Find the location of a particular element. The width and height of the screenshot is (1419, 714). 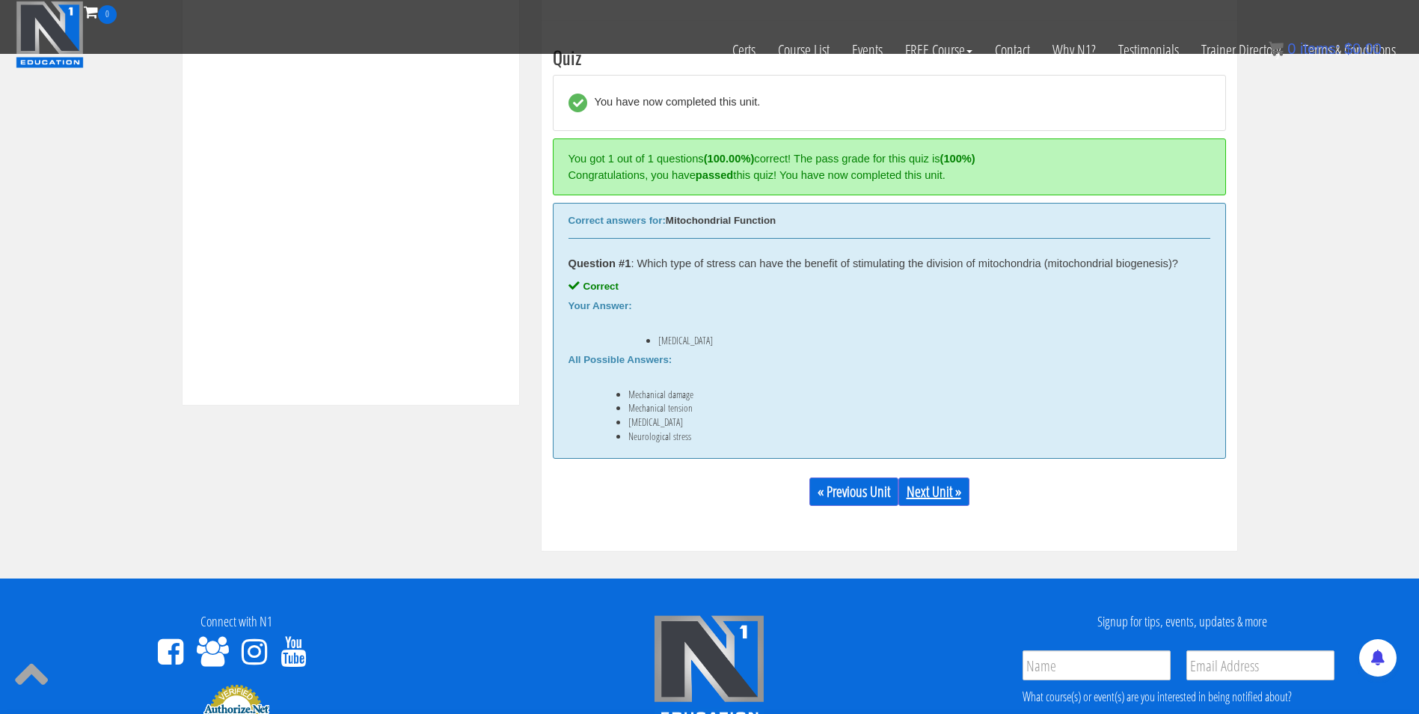

a: FREE Course is located at coordinates (939, 50).